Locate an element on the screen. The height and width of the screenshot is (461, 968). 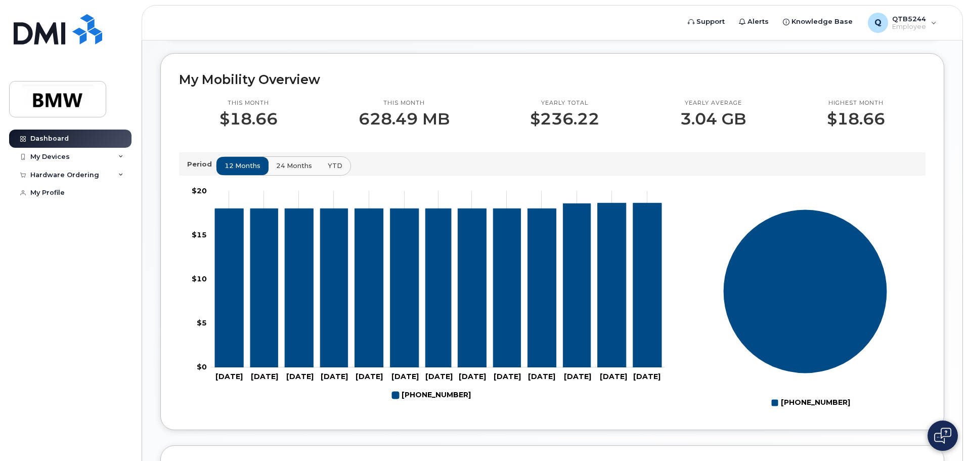
a: Alerts is located at coordinates (754, 22).